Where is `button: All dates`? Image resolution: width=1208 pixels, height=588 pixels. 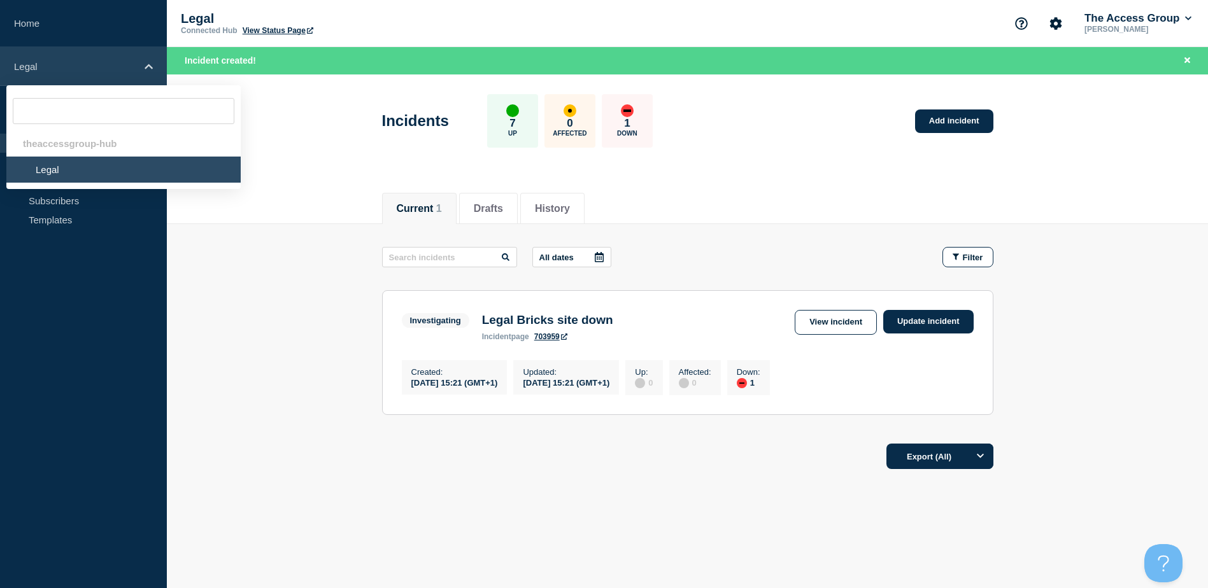
button: All dates is located at coordinates (572, 257).